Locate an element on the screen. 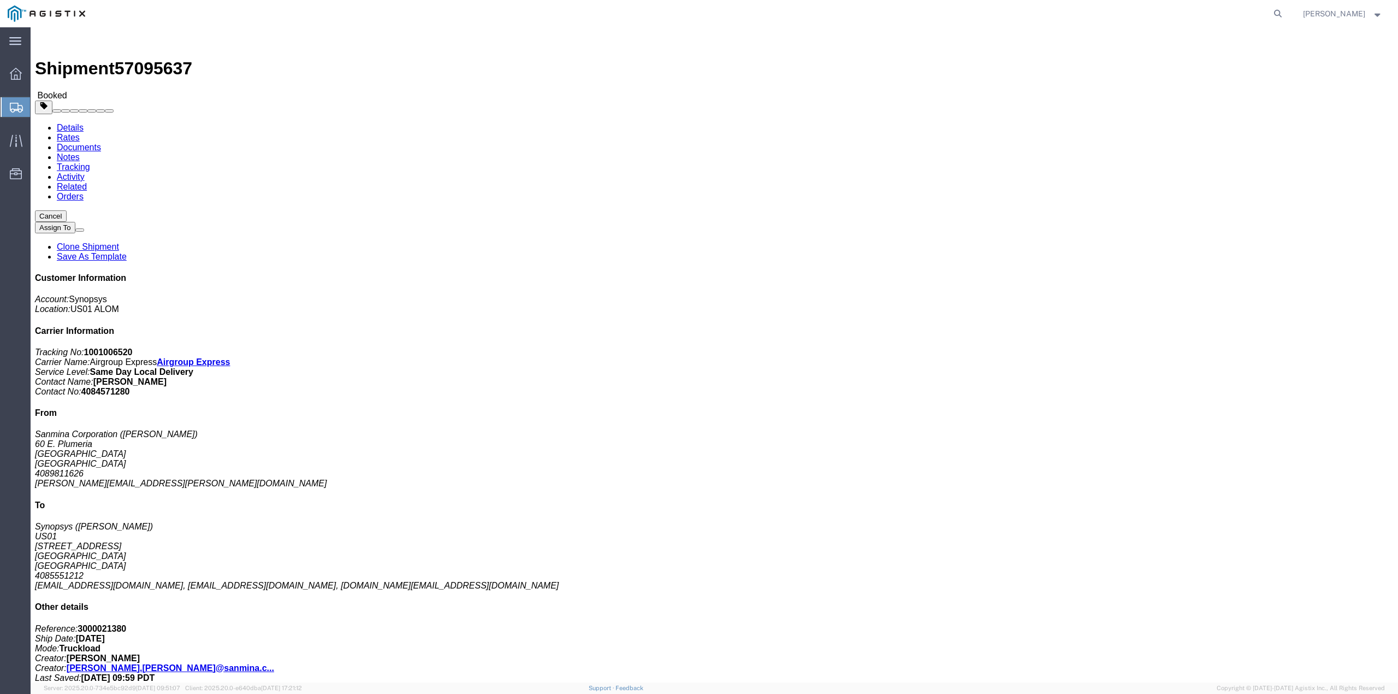 The image size is (1398, 694). span: Server: 2025.20.0-734e5bc92d9 is located at coordinates (112, 688).